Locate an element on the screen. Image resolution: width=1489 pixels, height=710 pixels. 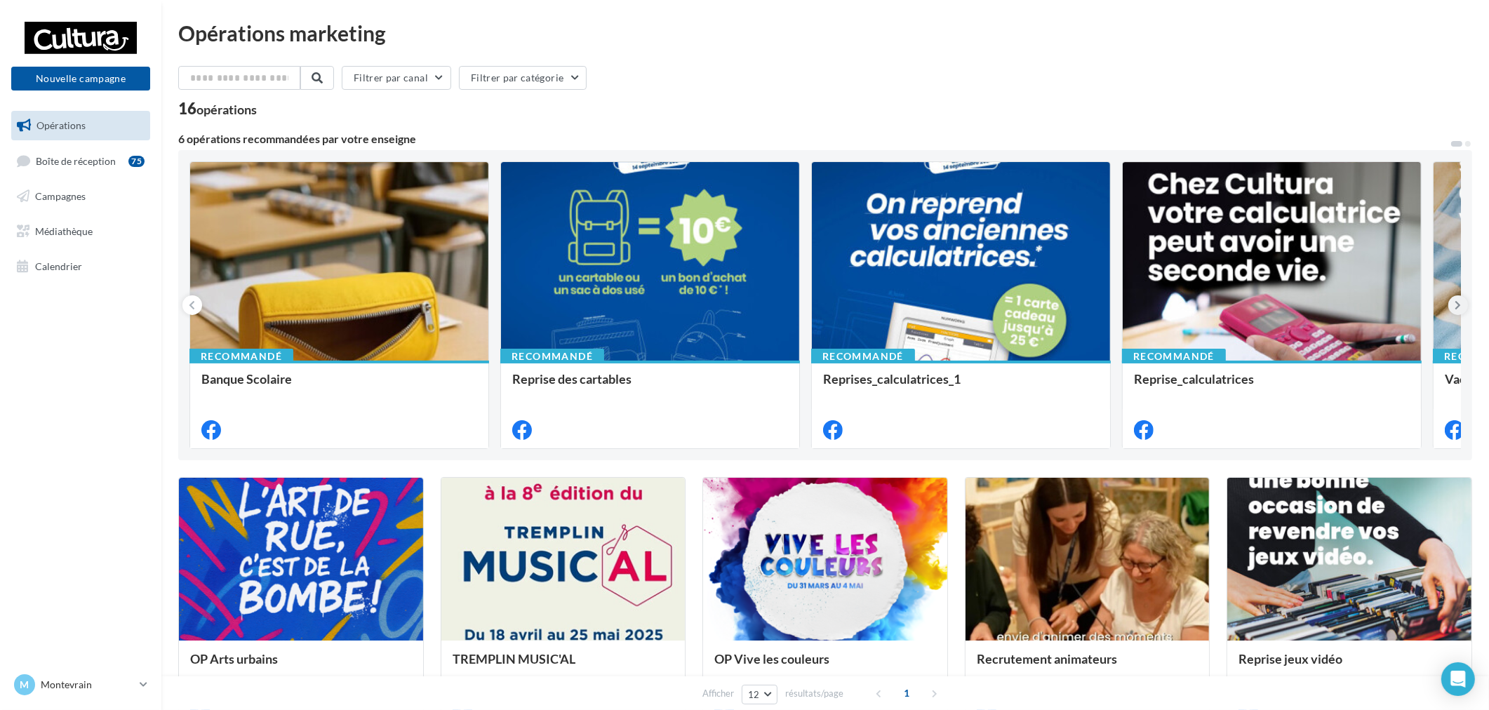
button: 12 is located at coordinates (759, 695).